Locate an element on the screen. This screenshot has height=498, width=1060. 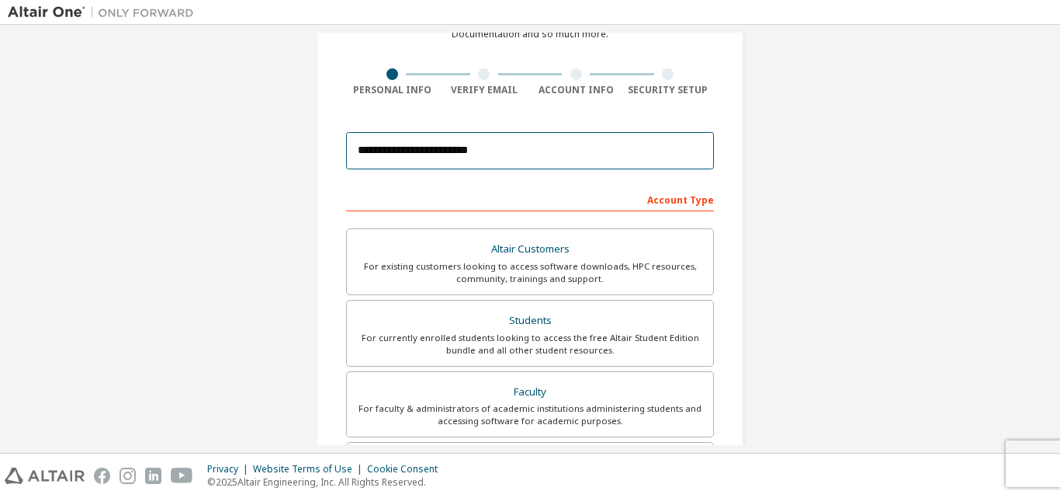
img: instagram.svg is located at coordinates (127, 475).